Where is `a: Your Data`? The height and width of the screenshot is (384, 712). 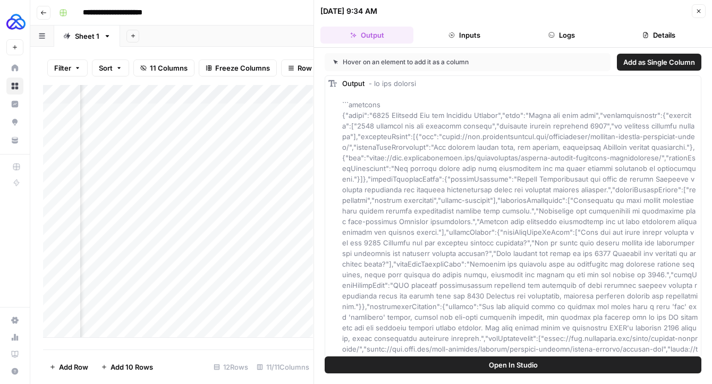
a: Your Data is located at coordinates (15, 140).